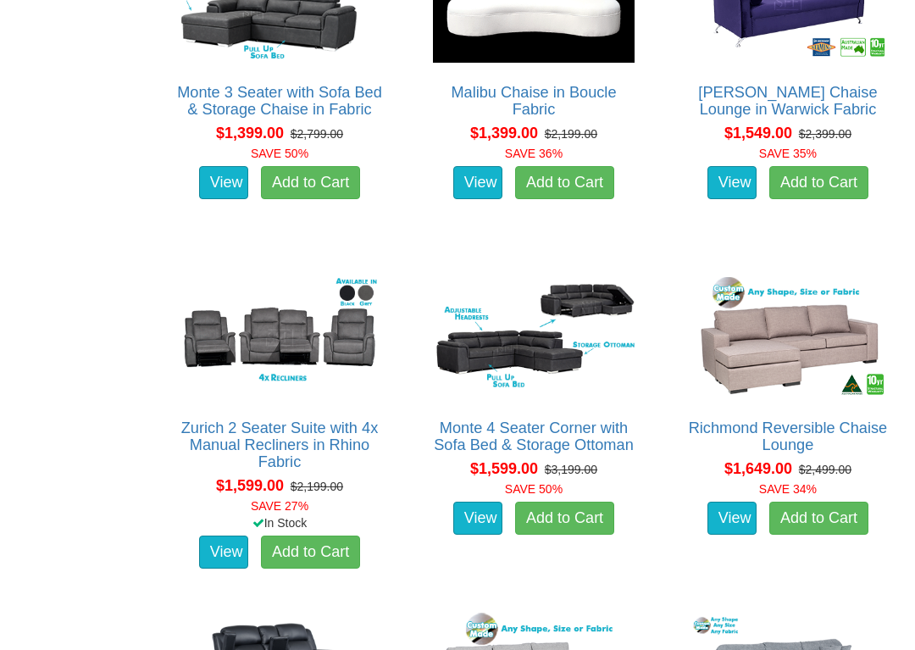 The image size is (915, 650). I want to click on del: $2,399.00, so click(825, 134).